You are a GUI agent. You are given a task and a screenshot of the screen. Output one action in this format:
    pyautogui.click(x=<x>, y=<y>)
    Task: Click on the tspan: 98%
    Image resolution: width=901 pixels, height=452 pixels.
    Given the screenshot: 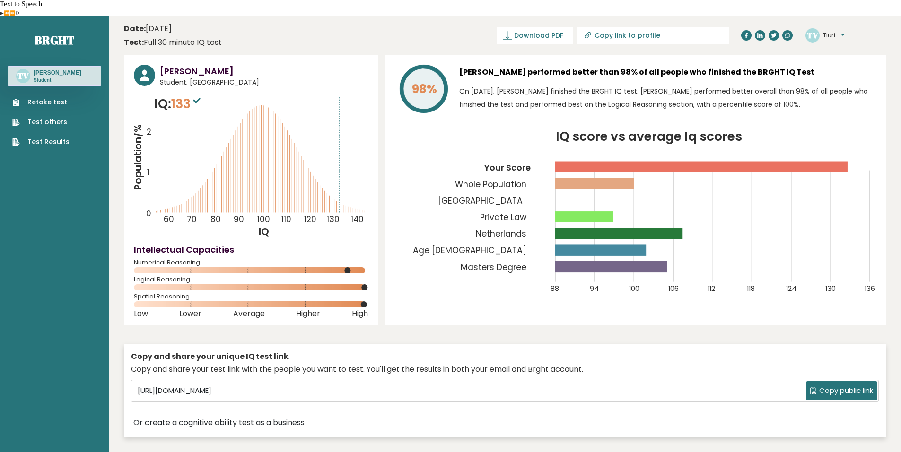 What is the action you would take?
    pyautogui.click(x=424, y=89)
    